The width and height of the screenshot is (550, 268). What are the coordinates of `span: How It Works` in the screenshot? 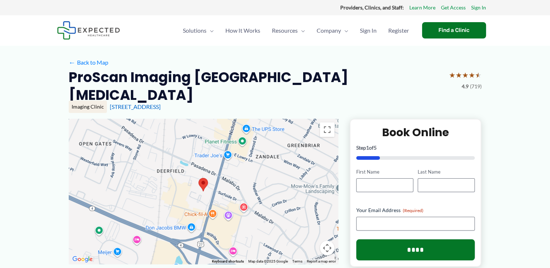 It's located at (243, 31).